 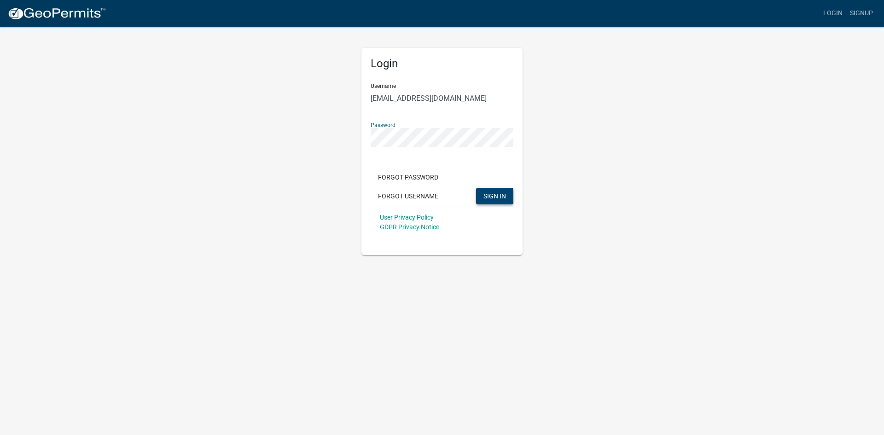 What do you see at coordinates (494, 196) in the screenshot?
I see `button: SIGN IN` at bounding box center [494, 196].